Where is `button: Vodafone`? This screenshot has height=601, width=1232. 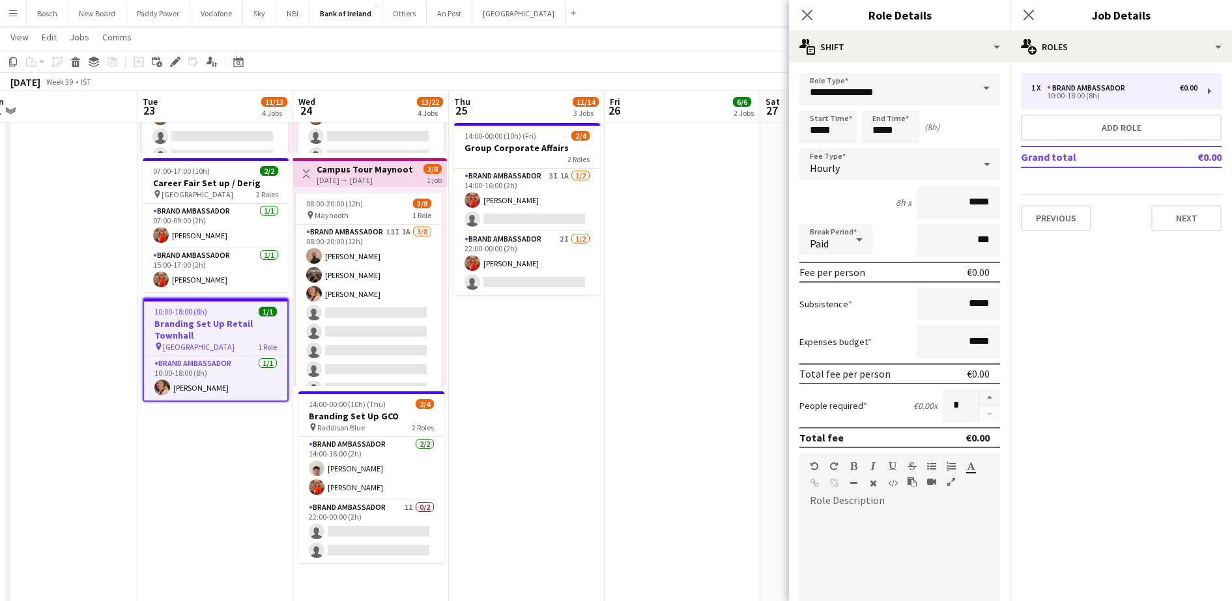 button: Vodafone is located at coordinates (216, 13).